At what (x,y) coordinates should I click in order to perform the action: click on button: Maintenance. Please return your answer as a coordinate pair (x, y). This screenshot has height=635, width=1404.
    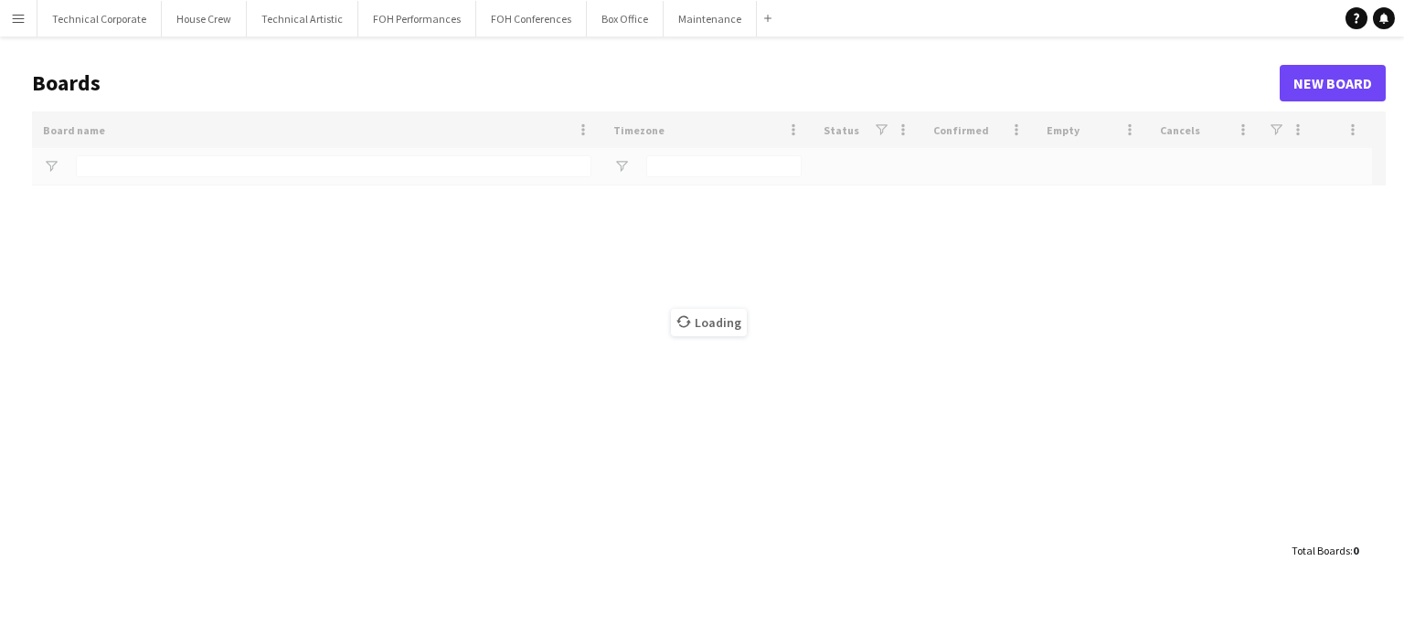
    Looking at the image, I should click on (710, 18).